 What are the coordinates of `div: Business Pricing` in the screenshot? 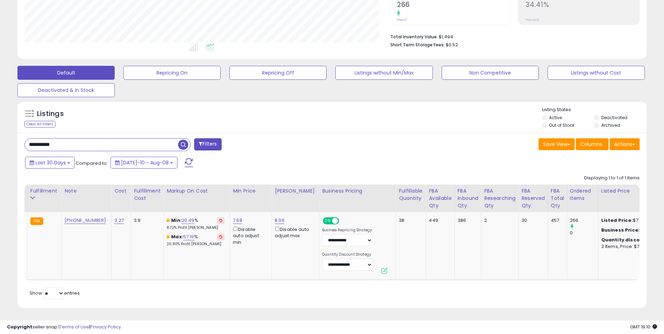 It's located at (357, 191).